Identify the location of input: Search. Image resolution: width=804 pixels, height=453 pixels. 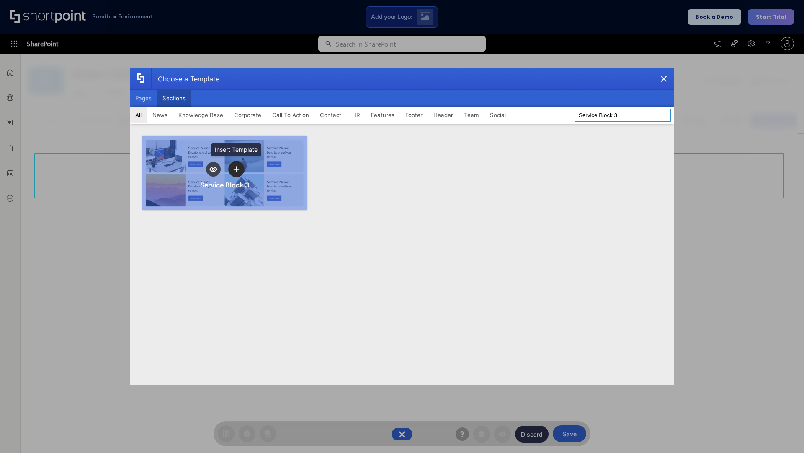
(623, 115).